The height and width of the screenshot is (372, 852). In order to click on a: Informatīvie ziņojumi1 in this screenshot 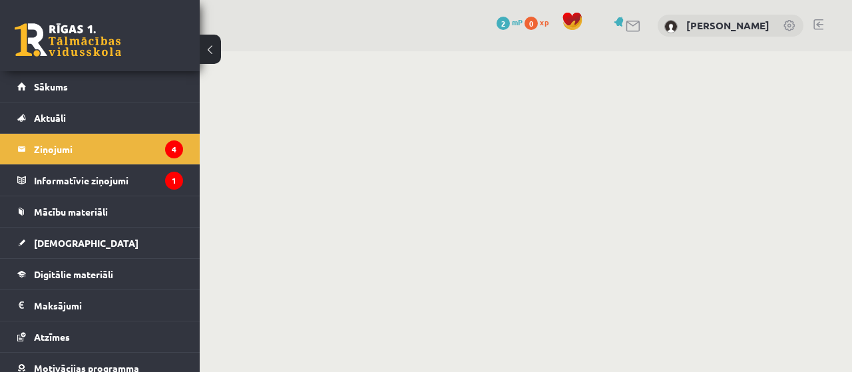, I will do `click(100, 180)`.